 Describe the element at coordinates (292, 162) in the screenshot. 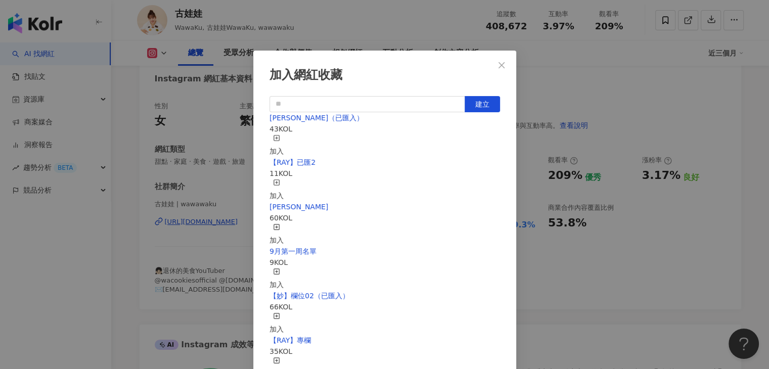

I see `span: 【RAY】已匯2` at that location.